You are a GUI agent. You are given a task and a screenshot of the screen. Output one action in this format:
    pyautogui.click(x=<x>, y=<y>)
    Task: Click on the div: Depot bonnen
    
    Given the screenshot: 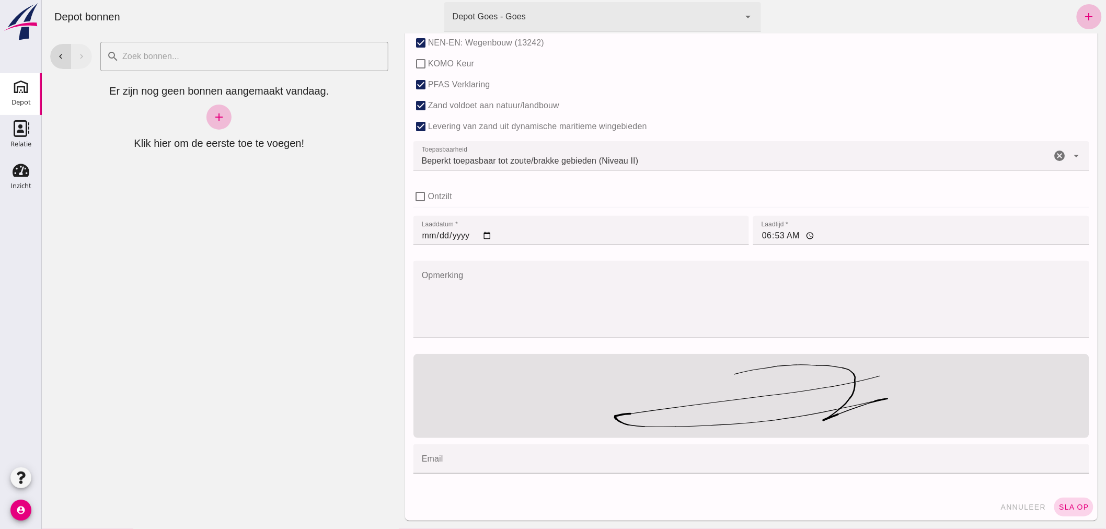 What is the action you would take?
    pyautogui.click(x=45, y=17)
    